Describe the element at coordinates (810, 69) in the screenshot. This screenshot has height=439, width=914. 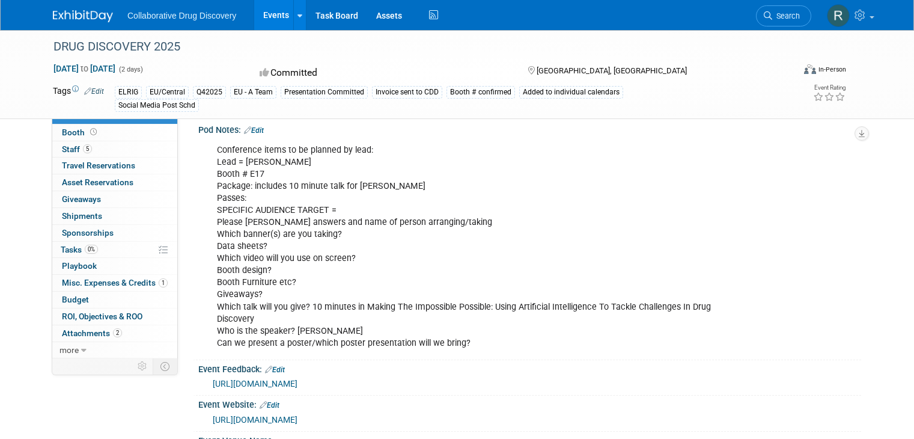
I see `img: Format-Inperson.png` at that location.